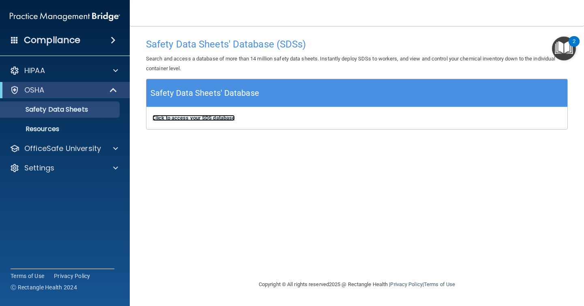  I want to click on a: OfficeSafe University, so click(64, 148).